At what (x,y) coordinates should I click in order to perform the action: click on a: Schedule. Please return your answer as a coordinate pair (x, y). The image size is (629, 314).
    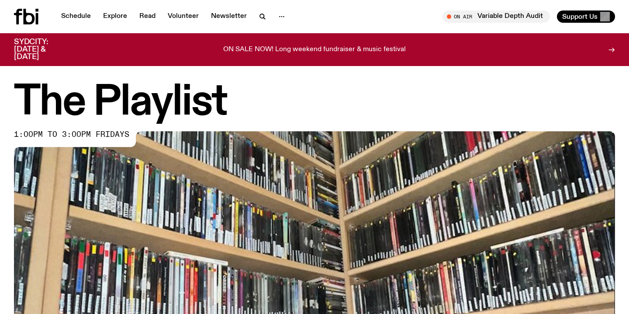
    Looking at the image, I should click on (76, 17).